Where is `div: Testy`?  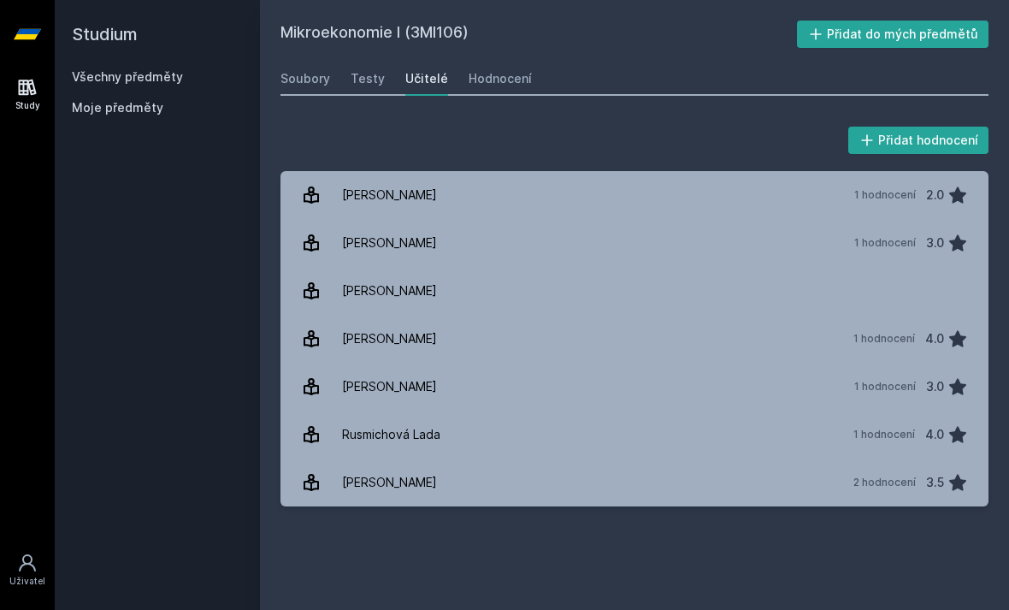 div: Testy is located at coordinates (368, 79).